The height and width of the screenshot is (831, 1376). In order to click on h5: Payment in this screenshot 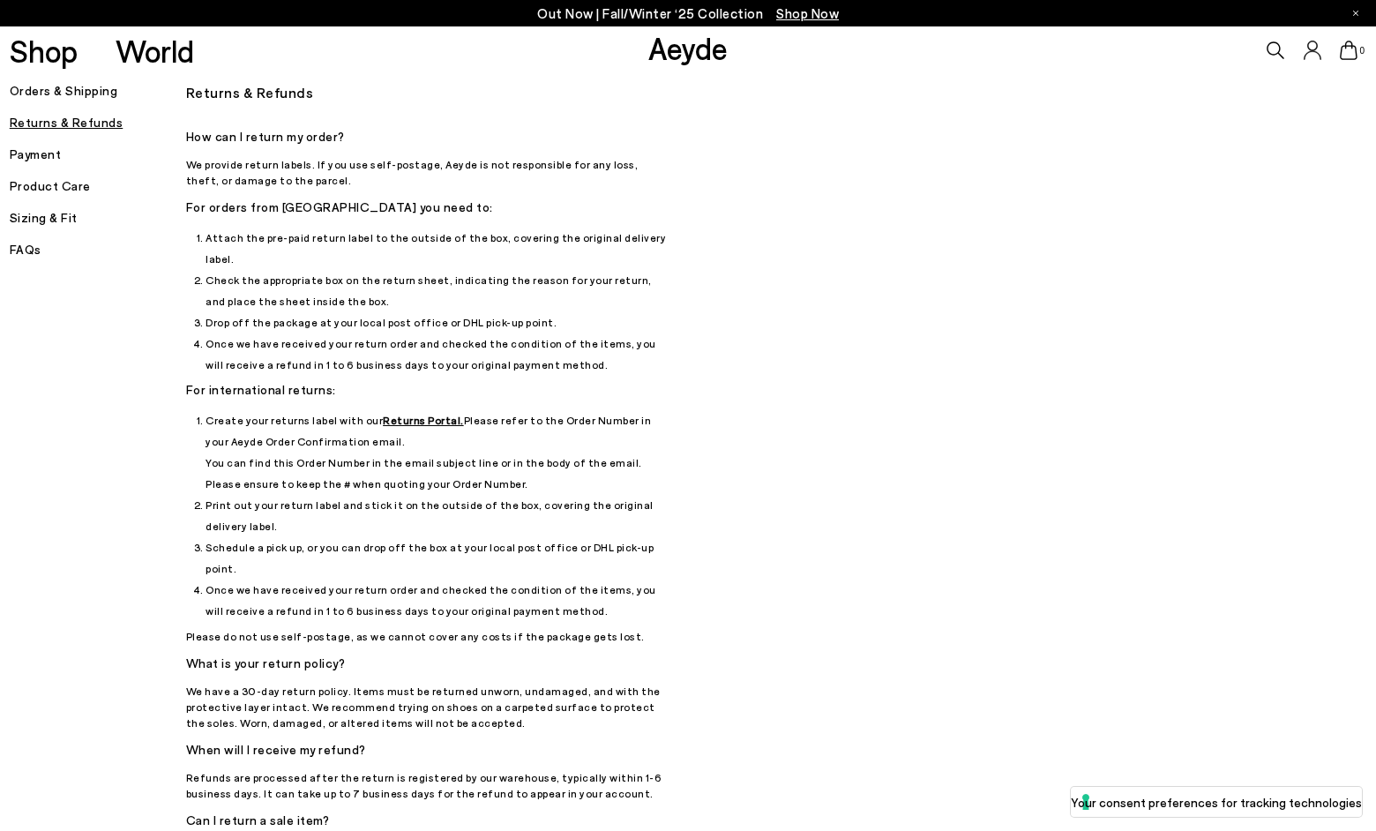, I will do `click(98, 154)`.